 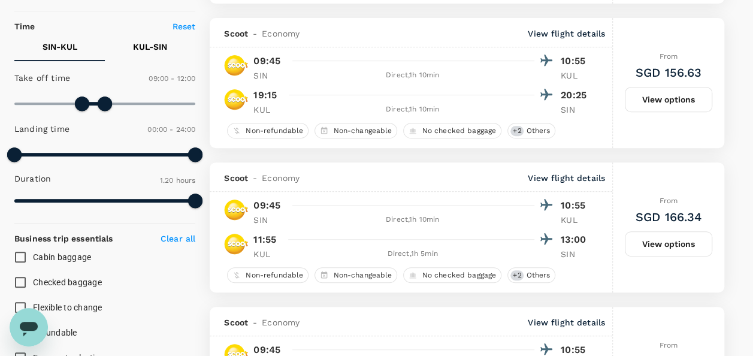 What do you see at coordinates (25, 26) in the screenshot?
I see `p: Time` at bounding box center [25, 26].